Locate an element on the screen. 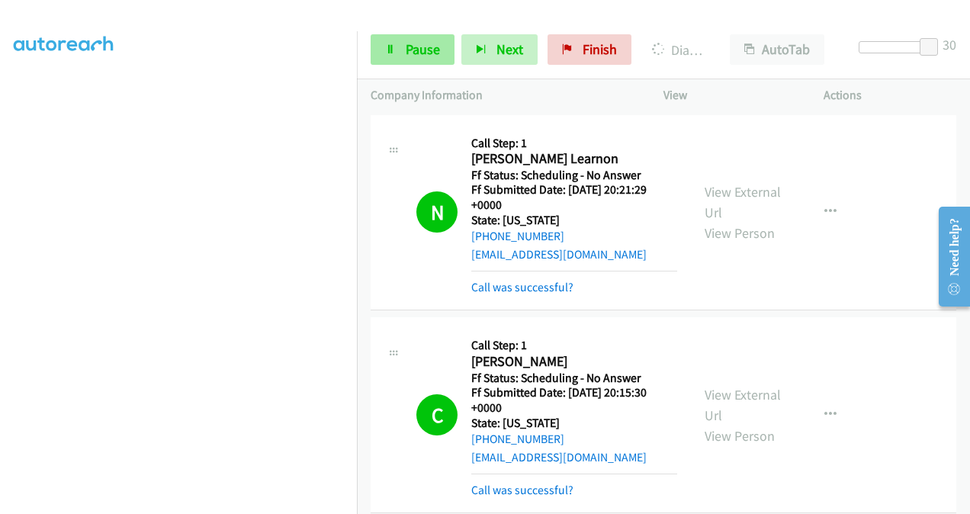 The width and height of the screenshot is (970, 514). h1: N is located at coordinates (437, 212).